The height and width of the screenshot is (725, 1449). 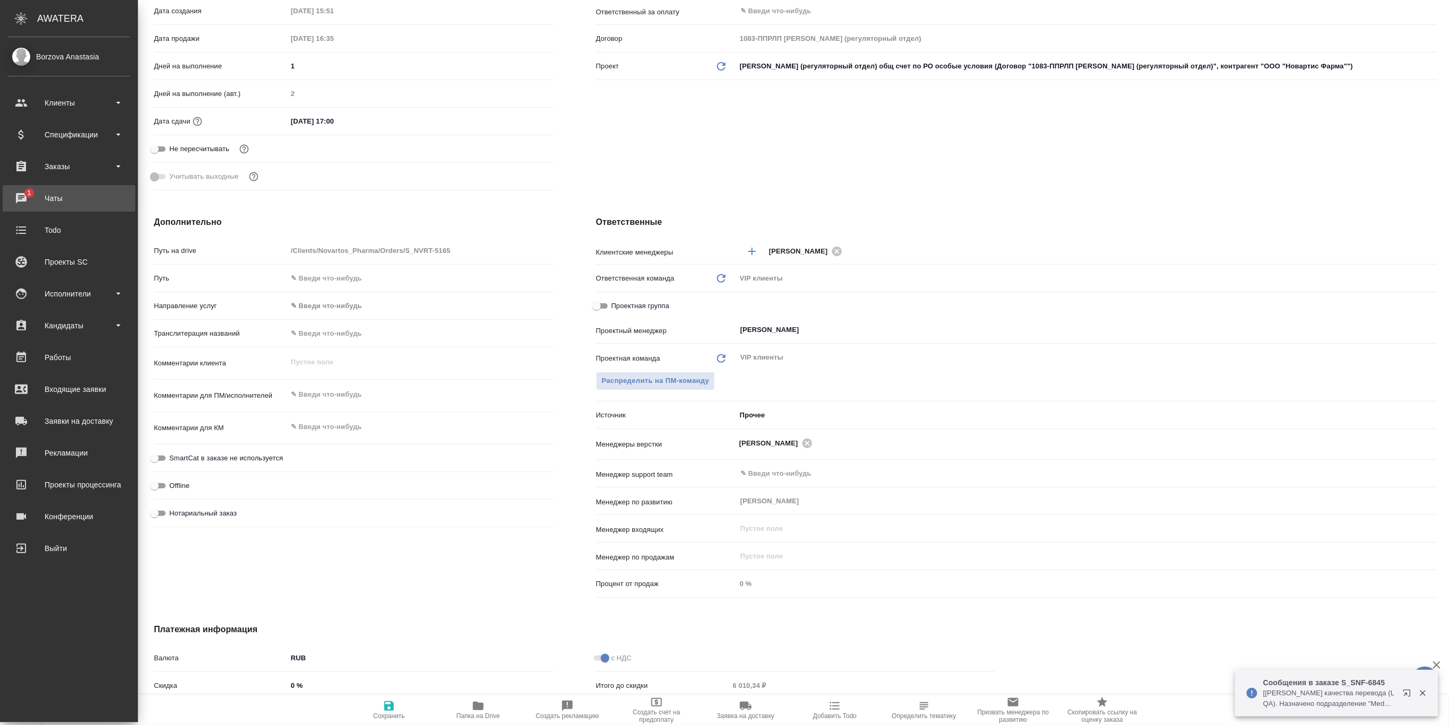 What do you see at coordinates (69, 262) in the screenshot?
I see `a: Проекты SC` at bounding box center [69, 262].